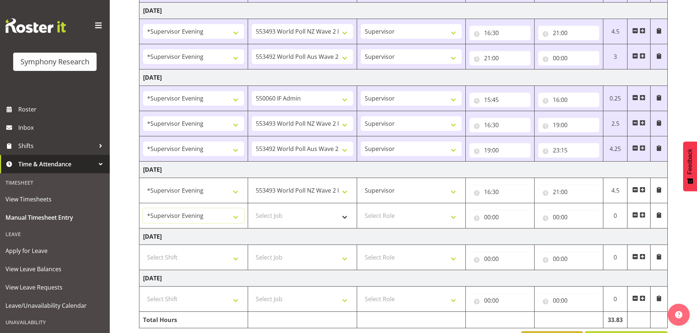 The width and height of the screenshot is (697, 333). Describe the element at coordinates (55, 306) in the screenshot. I see `span: Leave/Unavailability Calendar` at that location.